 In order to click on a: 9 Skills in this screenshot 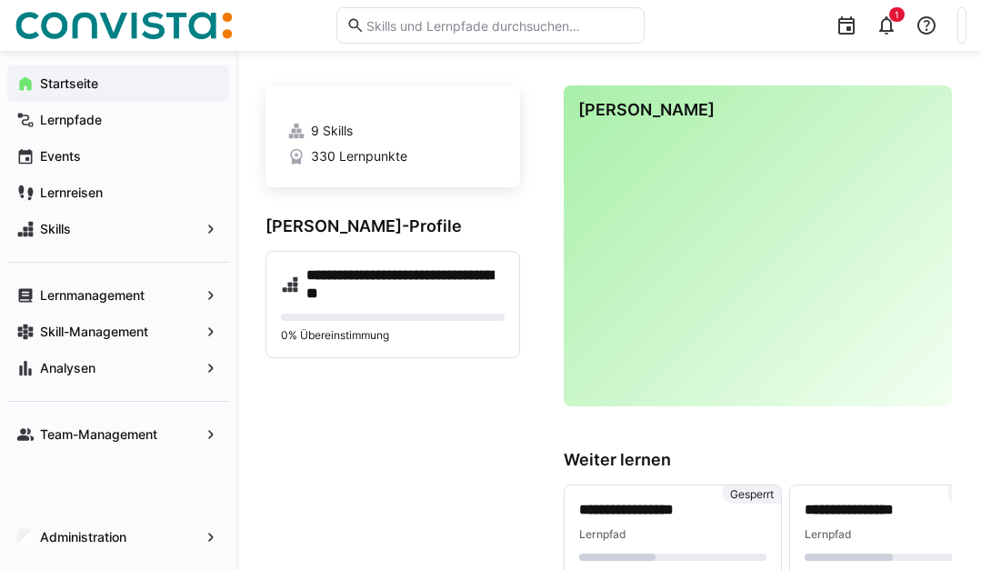, I will do `click(393, 131)`.